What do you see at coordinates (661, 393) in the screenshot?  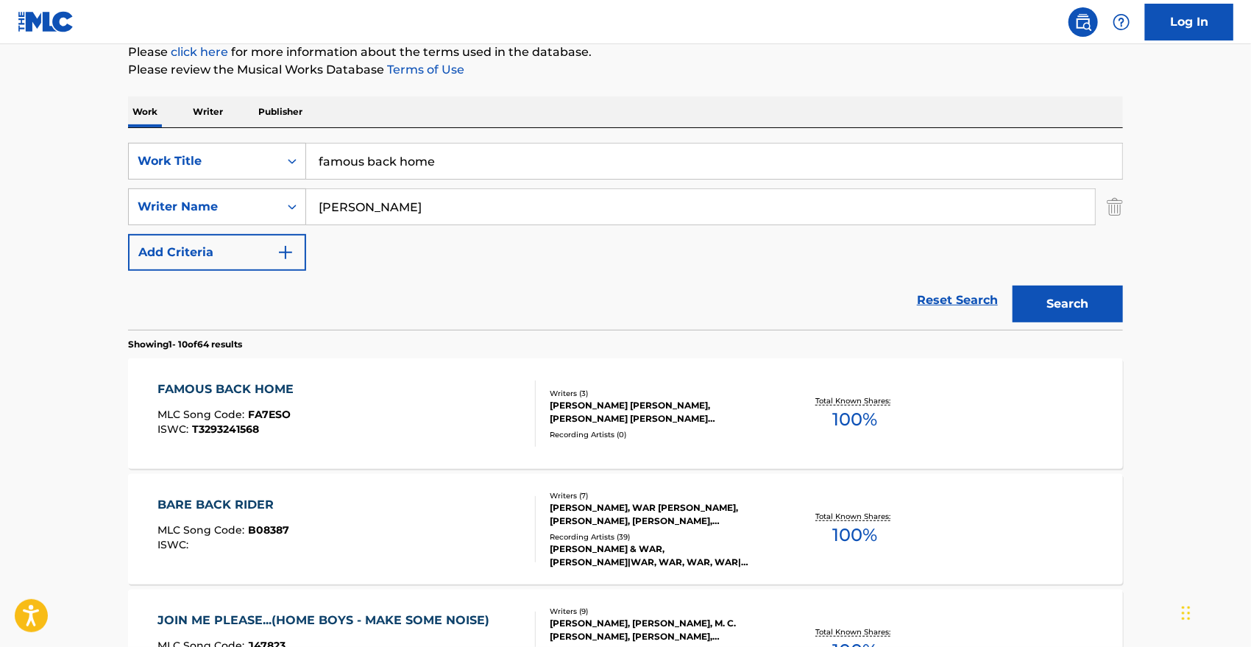 I see `div: Writers ( 3 )` at bounding box center [661, 393].